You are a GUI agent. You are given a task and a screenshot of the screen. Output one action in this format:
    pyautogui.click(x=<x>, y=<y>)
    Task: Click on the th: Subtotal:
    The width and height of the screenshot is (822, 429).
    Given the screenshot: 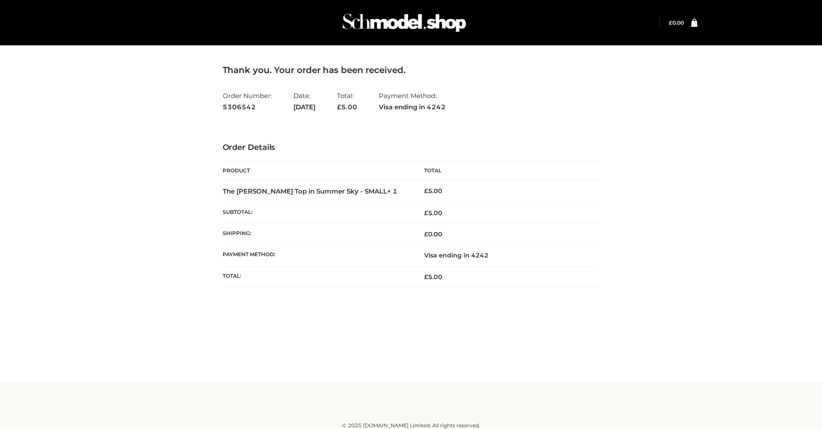 What is the action you would take?
    pyautogui.click(x=317, y=212)
    